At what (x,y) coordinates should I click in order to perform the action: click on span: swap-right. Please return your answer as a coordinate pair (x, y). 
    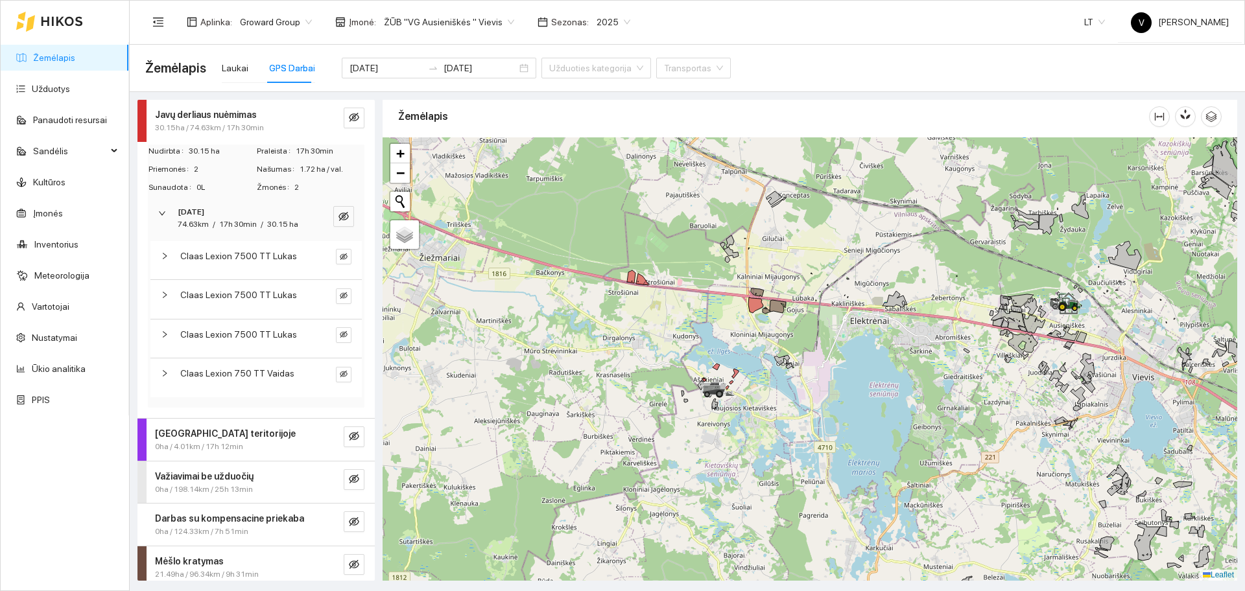
    Looking at the image, I should click on (433, 68).